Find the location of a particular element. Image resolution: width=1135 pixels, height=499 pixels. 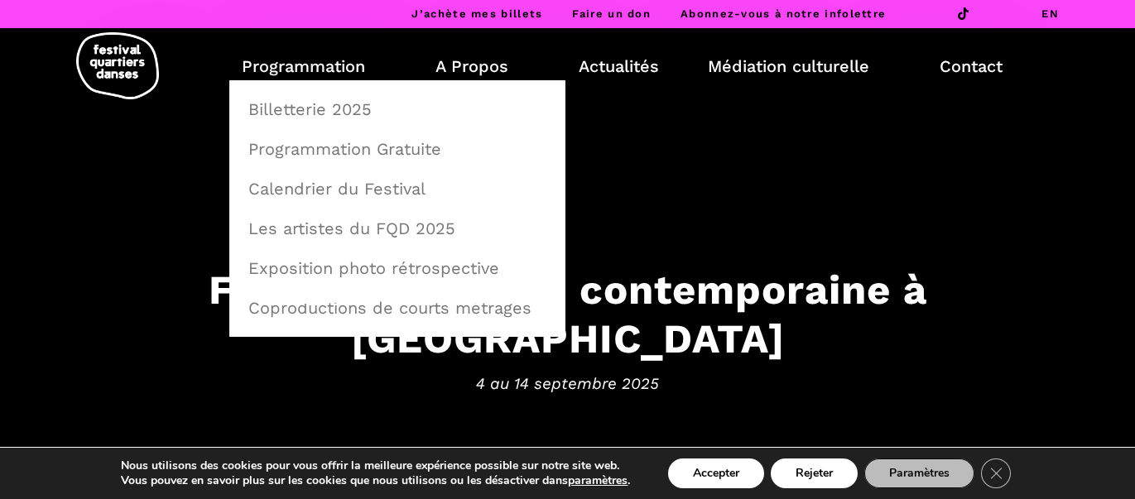

a: Programmation Gratuite is located at coordinates (397, 149).